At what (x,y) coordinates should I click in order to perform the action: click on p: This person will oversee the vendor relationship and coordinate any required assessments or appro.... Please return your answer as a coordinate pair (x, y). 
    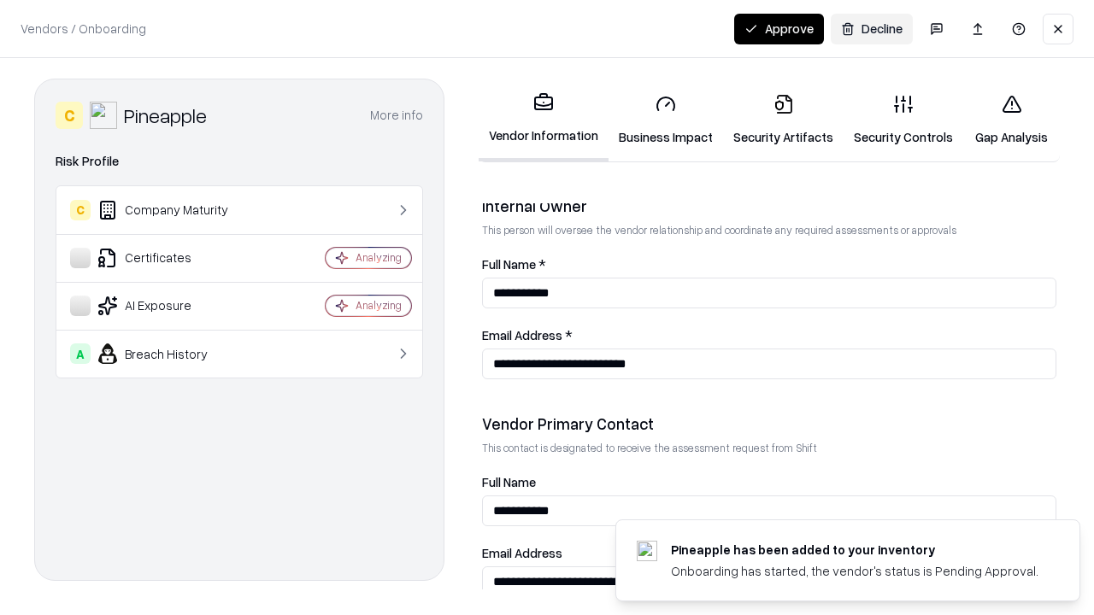
    Looking at the image, I should click on (769, 230).